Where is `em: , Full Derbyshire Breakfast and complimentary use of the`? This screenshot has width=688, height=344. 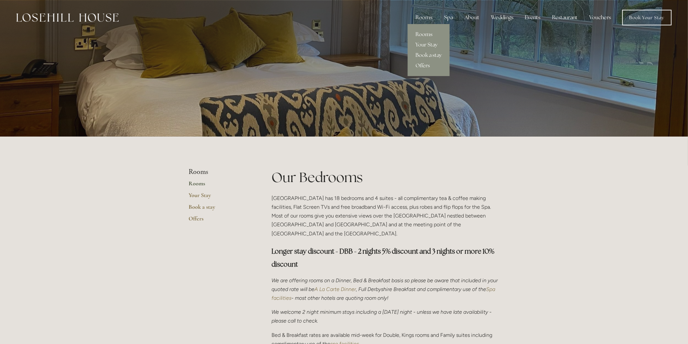
em: , Full Derbyshire Breakfast and complimentary use of the is located at coordinates (421, 289).